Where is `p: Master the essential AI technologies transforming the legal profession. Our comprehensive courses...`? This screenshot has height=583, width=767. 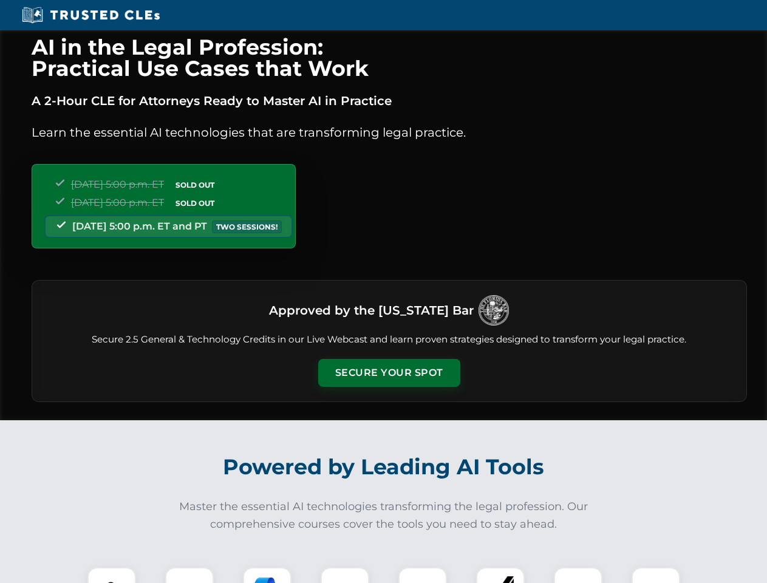 p: Master the essential AI technologies transforming the legal profession. Our comprehensive courses... is located at coordinates (384, 515).